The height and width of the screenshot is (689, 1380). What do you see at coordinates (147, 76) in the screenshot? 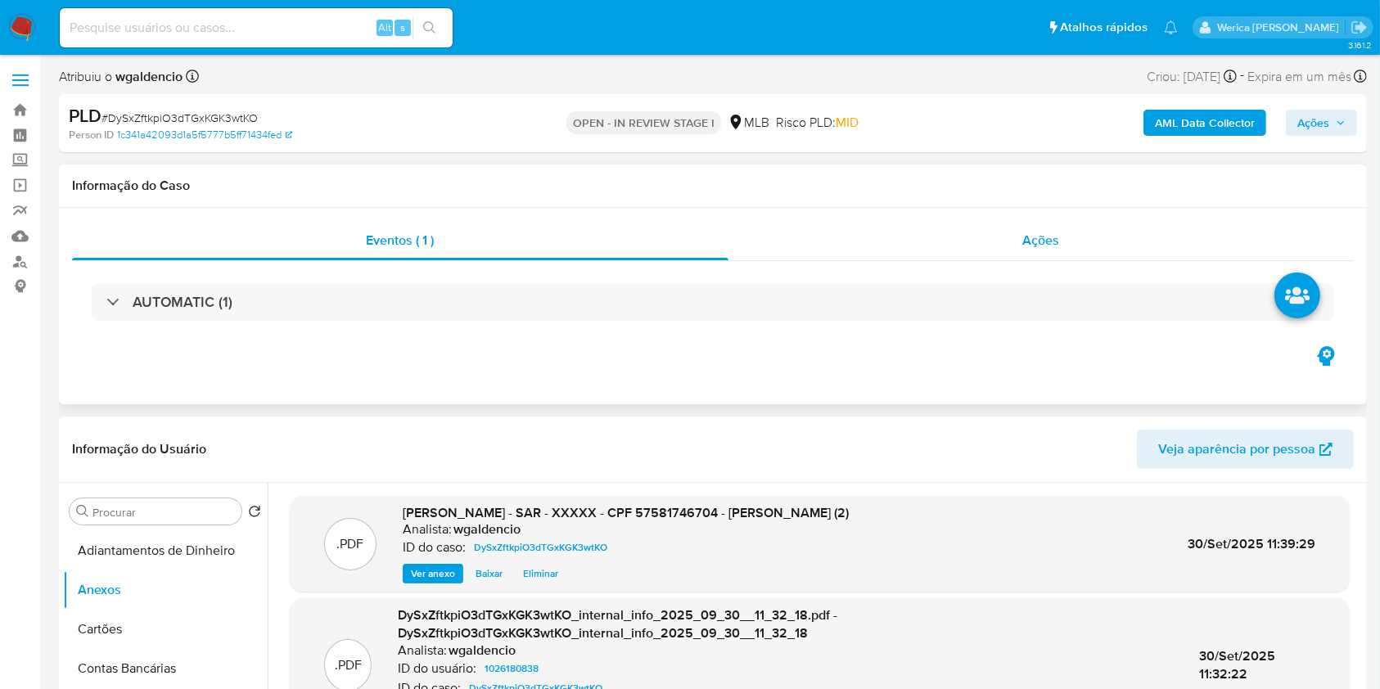
I see `b: wgaldencio` at bounding box center [147, 76].